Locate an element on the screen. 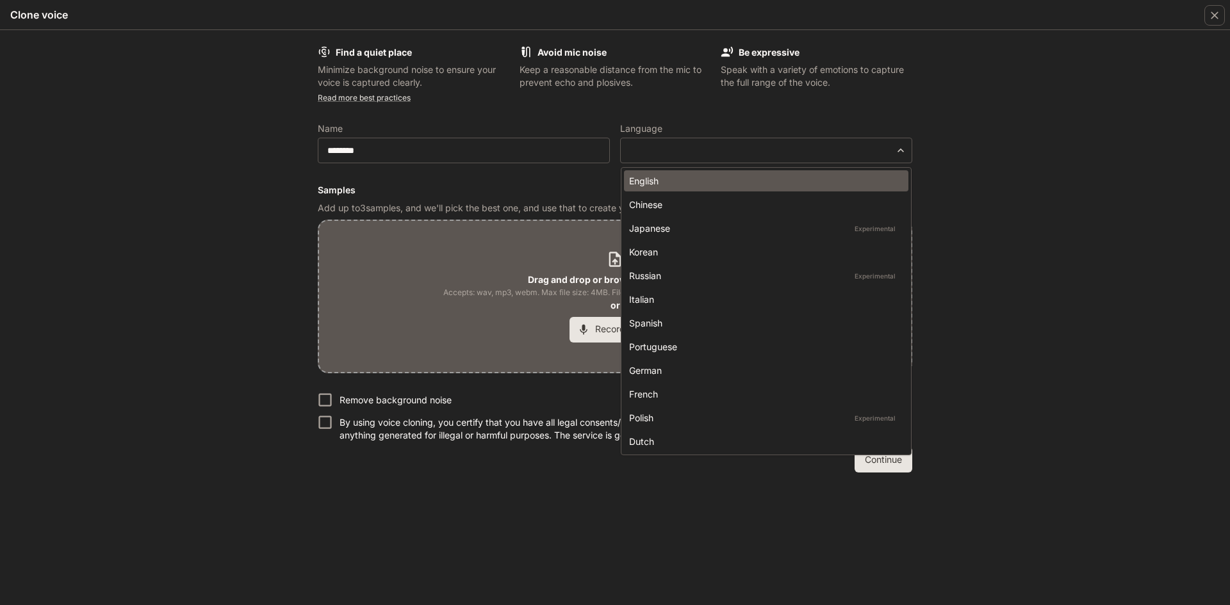 This screenshot has height=605, width=1230. div: Portuguese is located at coordinates (763, 346).